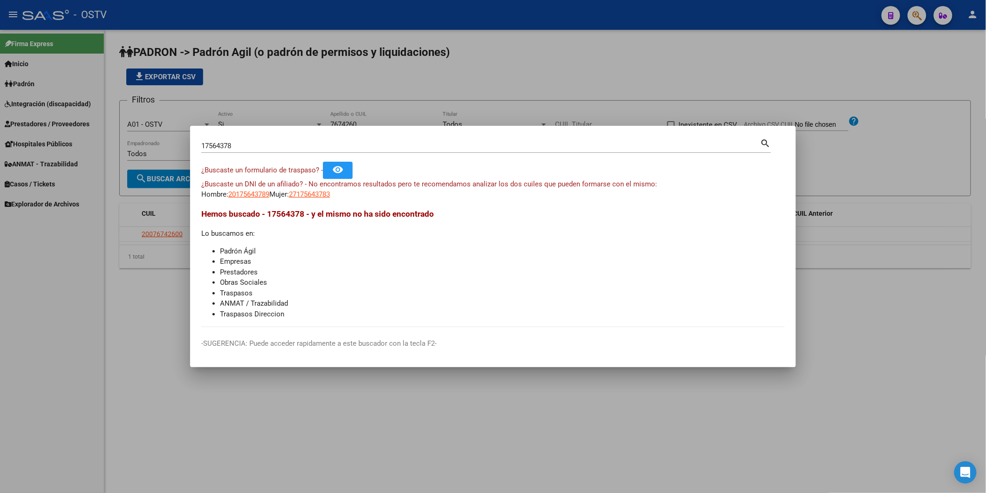  I want to click on span: Hemos buscado - 17564378 - y el mismo no ha sido encontrado, so click(317, 214).